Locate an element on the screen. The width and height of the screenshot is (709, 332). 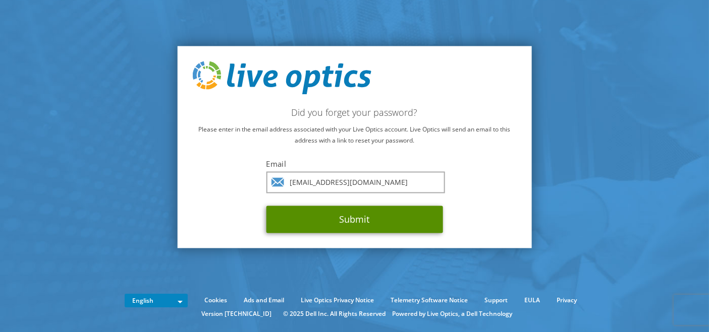
img: live_optics_svg.svg is located at coordinates (281, 78).